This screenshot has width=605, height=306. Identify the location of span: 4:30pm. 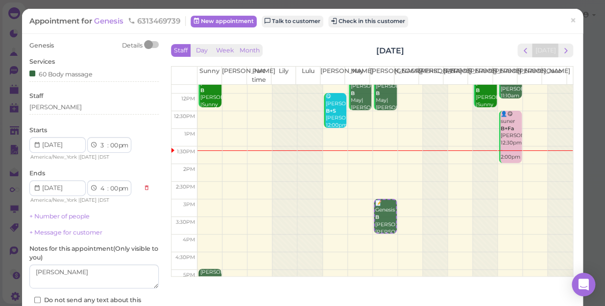
(185, 257).